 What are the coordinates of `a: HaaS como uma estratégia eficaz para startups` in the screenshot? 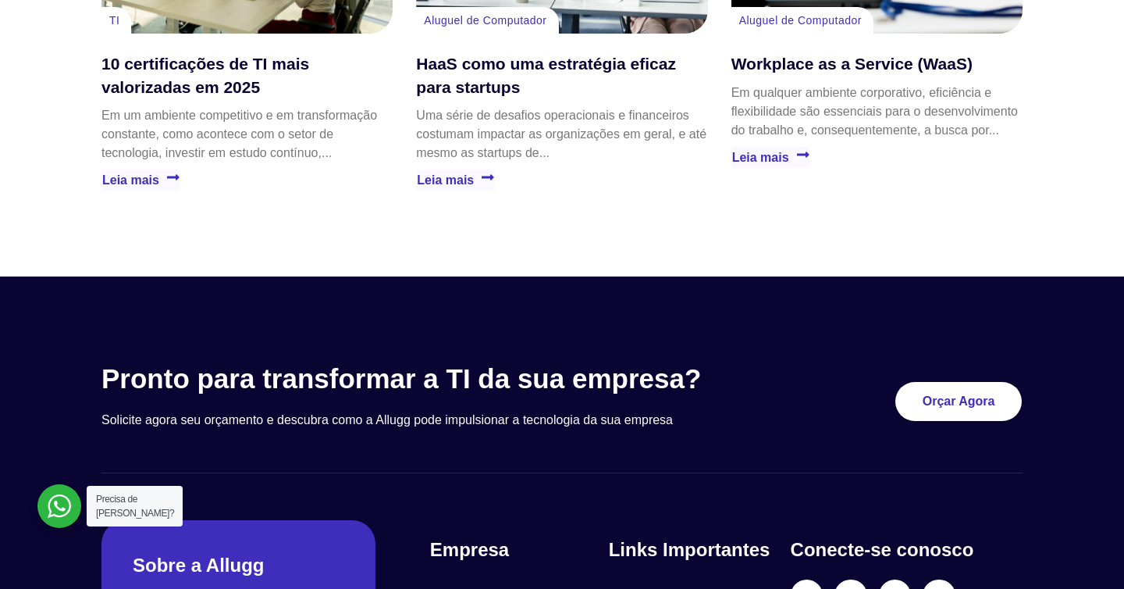 It's located at (546, 75).